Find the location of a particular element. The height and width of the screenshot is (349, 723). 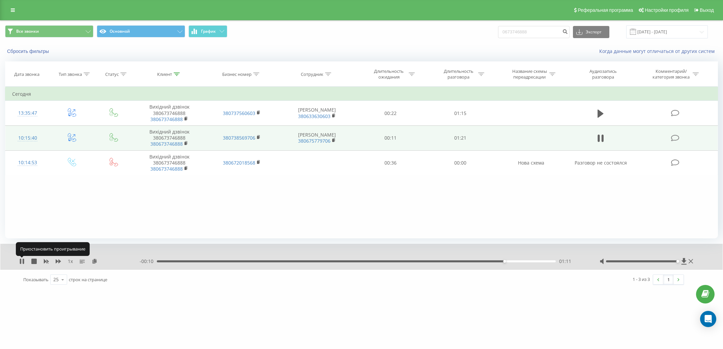

td: 01:15 is located at coordinates (461, 113).